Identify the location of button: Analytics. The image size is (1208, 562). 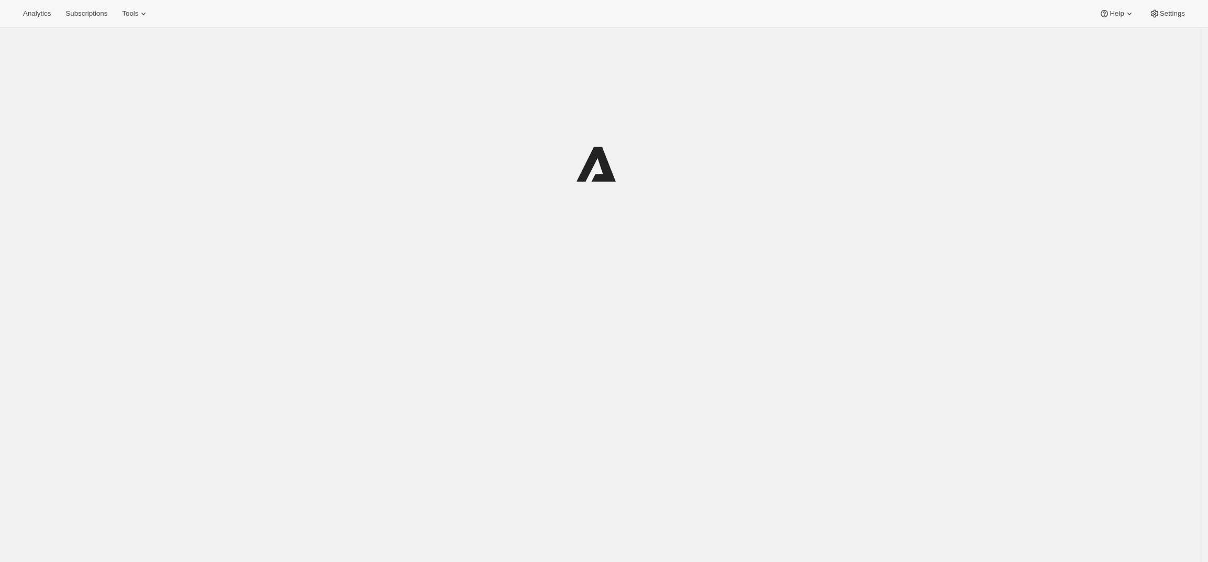
(37, 14).